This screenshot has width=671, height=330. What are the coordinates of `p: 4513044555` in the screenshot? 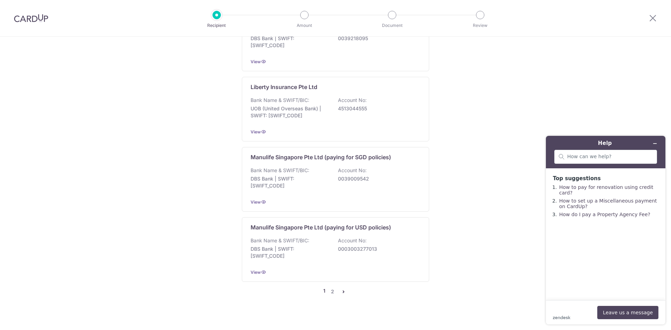 It's located at (377, 109).